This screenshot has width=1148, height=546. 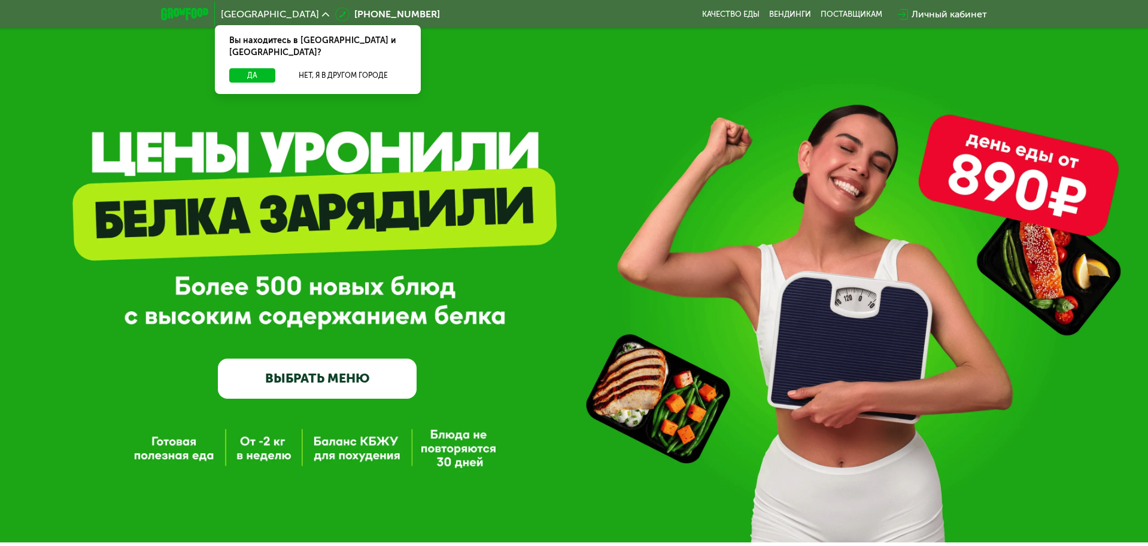 I want to click on button: Да, so click(x=252, y=75).